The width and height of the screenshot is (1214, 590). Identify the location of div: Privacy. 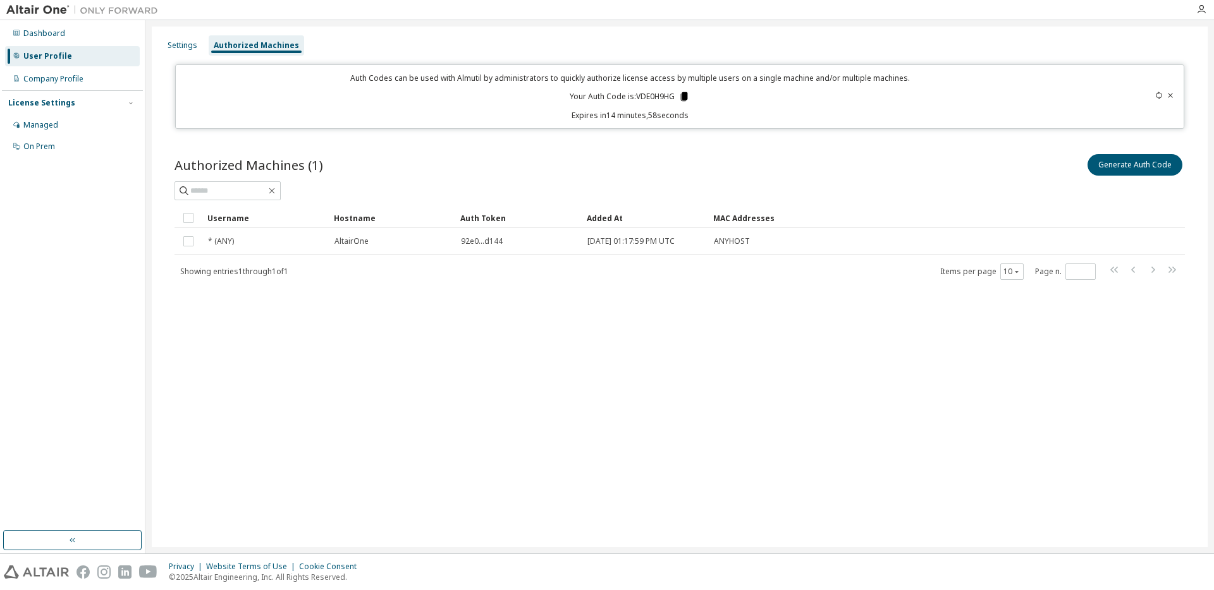
(187, 567).